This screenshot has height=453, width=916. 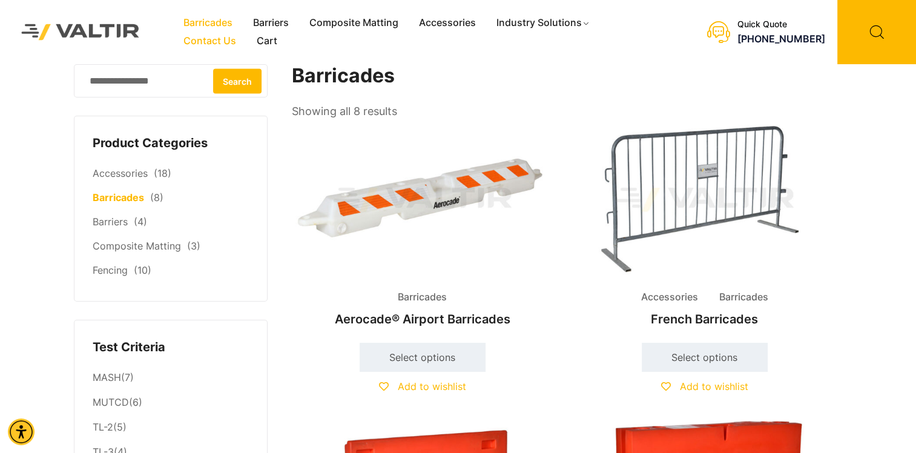 What do you see at coordinates (237, 81) in the screenshot?
I see `button: Search` at bounding box center [237, 81].